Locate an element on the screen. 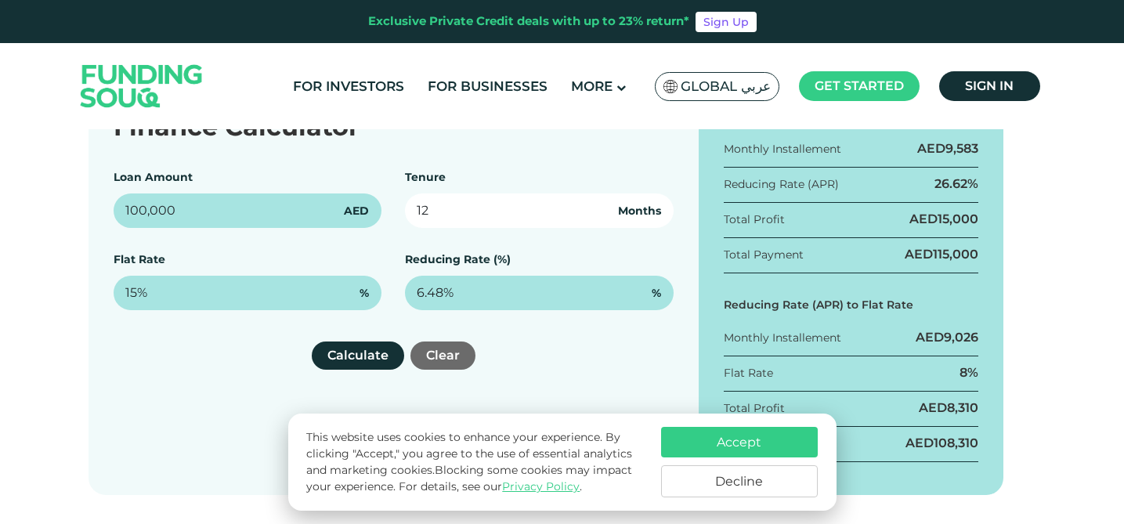 The width and height of the screenshot is (1124, 524). button: Accept is located at coordinates (739, 442).